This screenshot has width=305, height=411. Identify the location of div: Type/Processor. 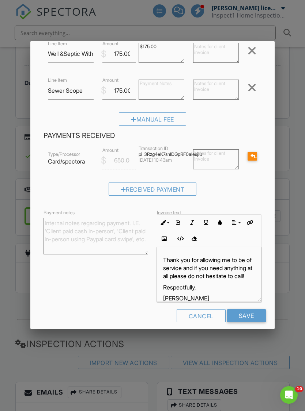
(71, 155).